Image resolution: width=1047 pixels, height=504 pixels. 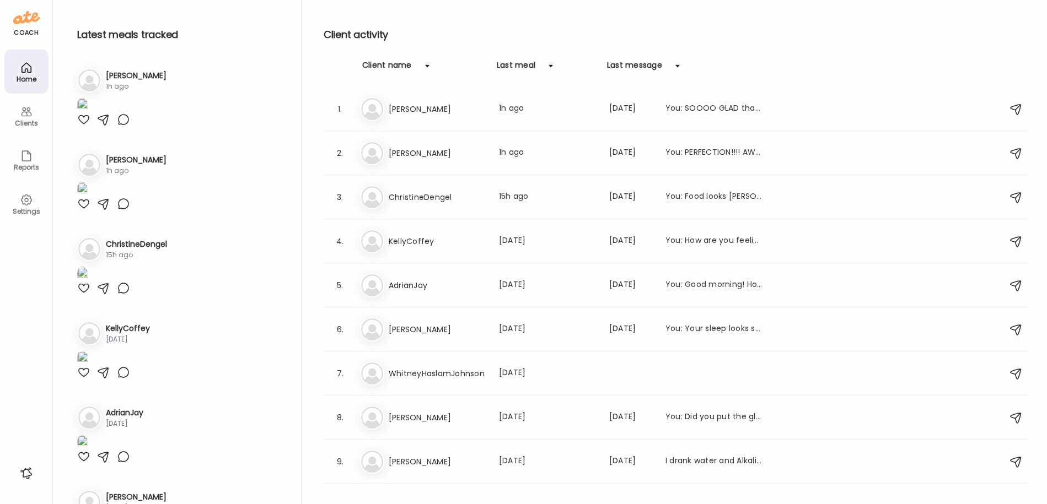 I want to click on div: Client name, so click(x=387, y=68).